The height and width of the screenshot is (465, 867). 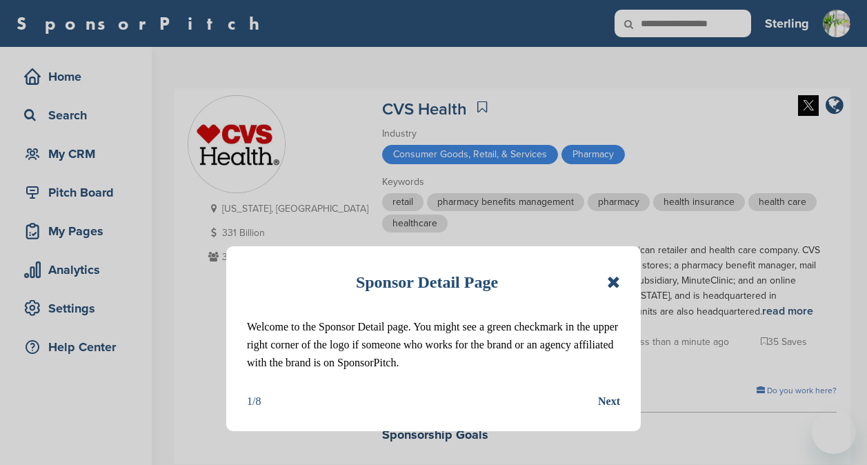 What do you see at coordinates (433, 345) in the screenshot?
I see `p: Welcome to the Sponsor Detail page. You might see a green checkmark in the upper right corner of ...` at bounding box center [433, 345].